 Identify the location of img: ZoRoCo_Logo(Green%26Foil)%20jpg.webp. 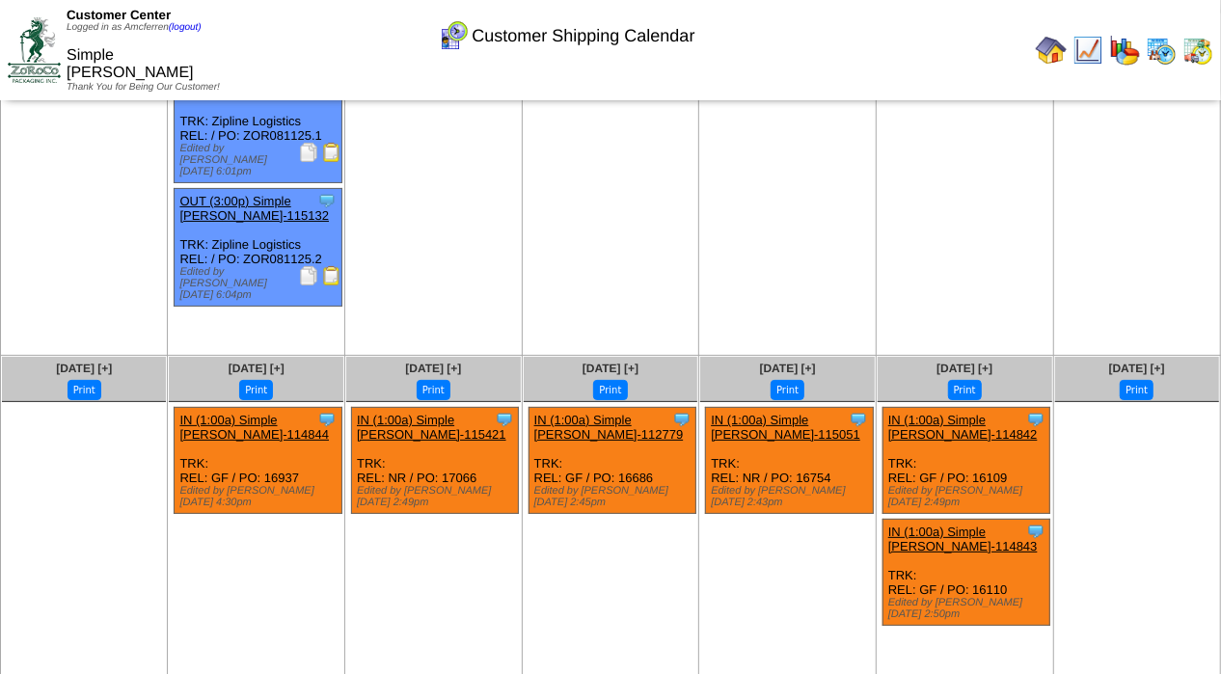
(34, 49).